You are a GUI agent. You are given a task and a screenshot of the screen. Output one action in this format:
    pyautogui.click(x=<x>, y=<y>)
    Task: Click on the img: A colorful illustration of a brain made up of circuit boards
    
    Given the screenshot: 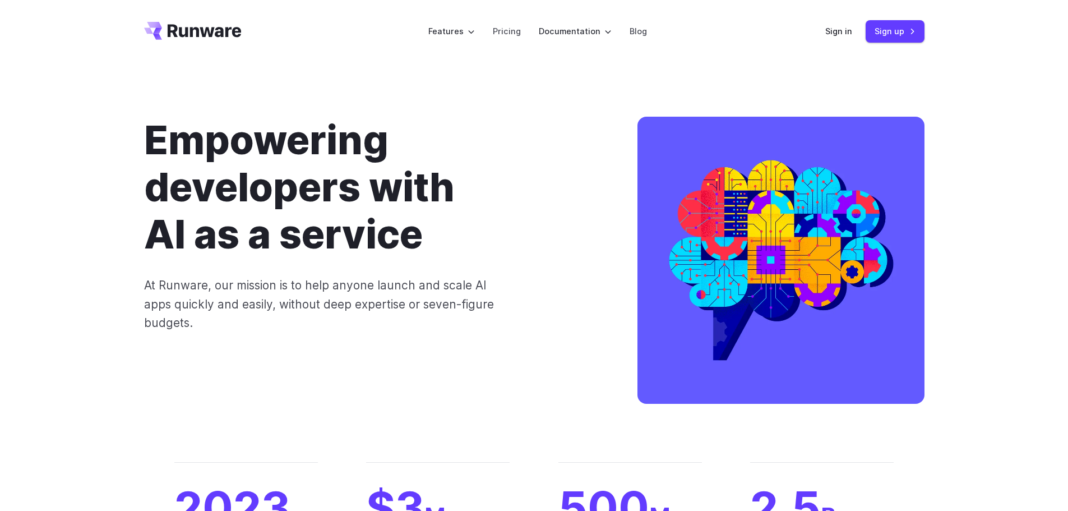 What is the action you would take?
    pyautogui.click(x=781, y=260)
    